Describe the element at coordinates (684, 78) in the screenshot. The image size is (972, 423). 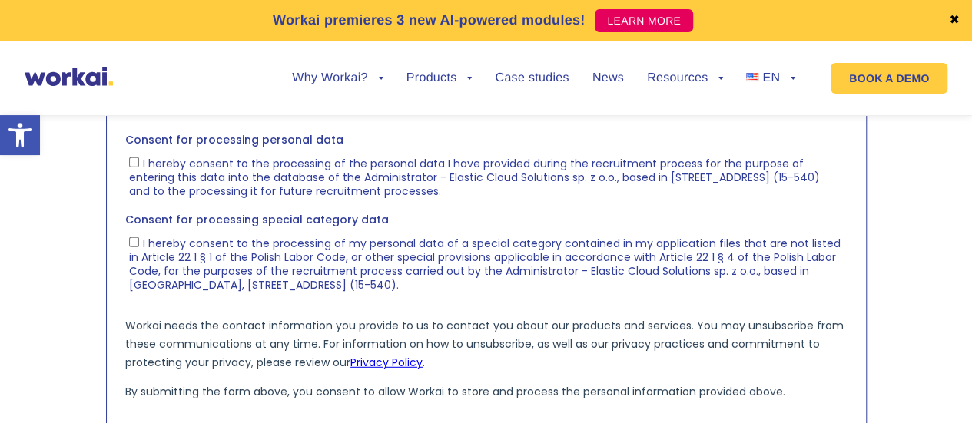
I see `a: Resources` at that location.